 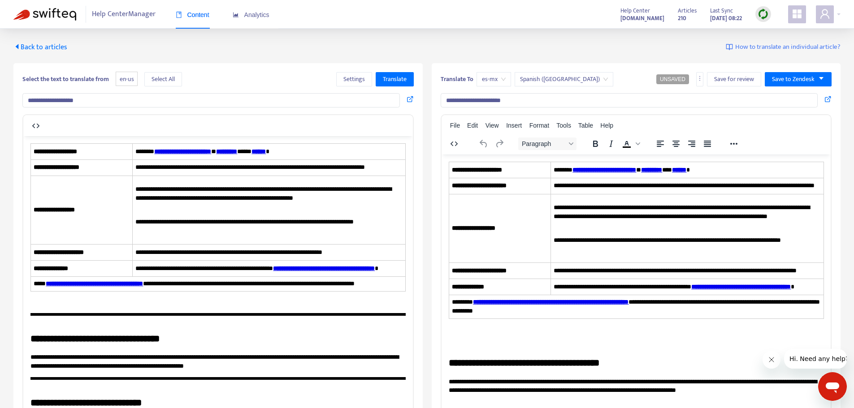 I want to click on span: en-us, so click(x=126, y=79).